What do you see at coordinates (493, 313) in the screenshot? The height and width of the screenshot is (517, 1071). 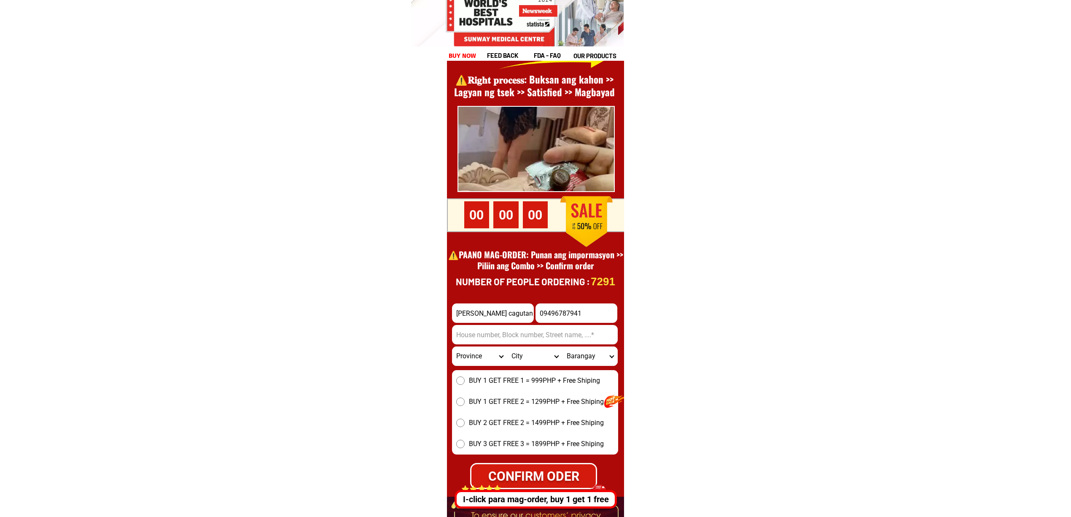 I see `input: Input full_name` at bounding box center [493, 313].